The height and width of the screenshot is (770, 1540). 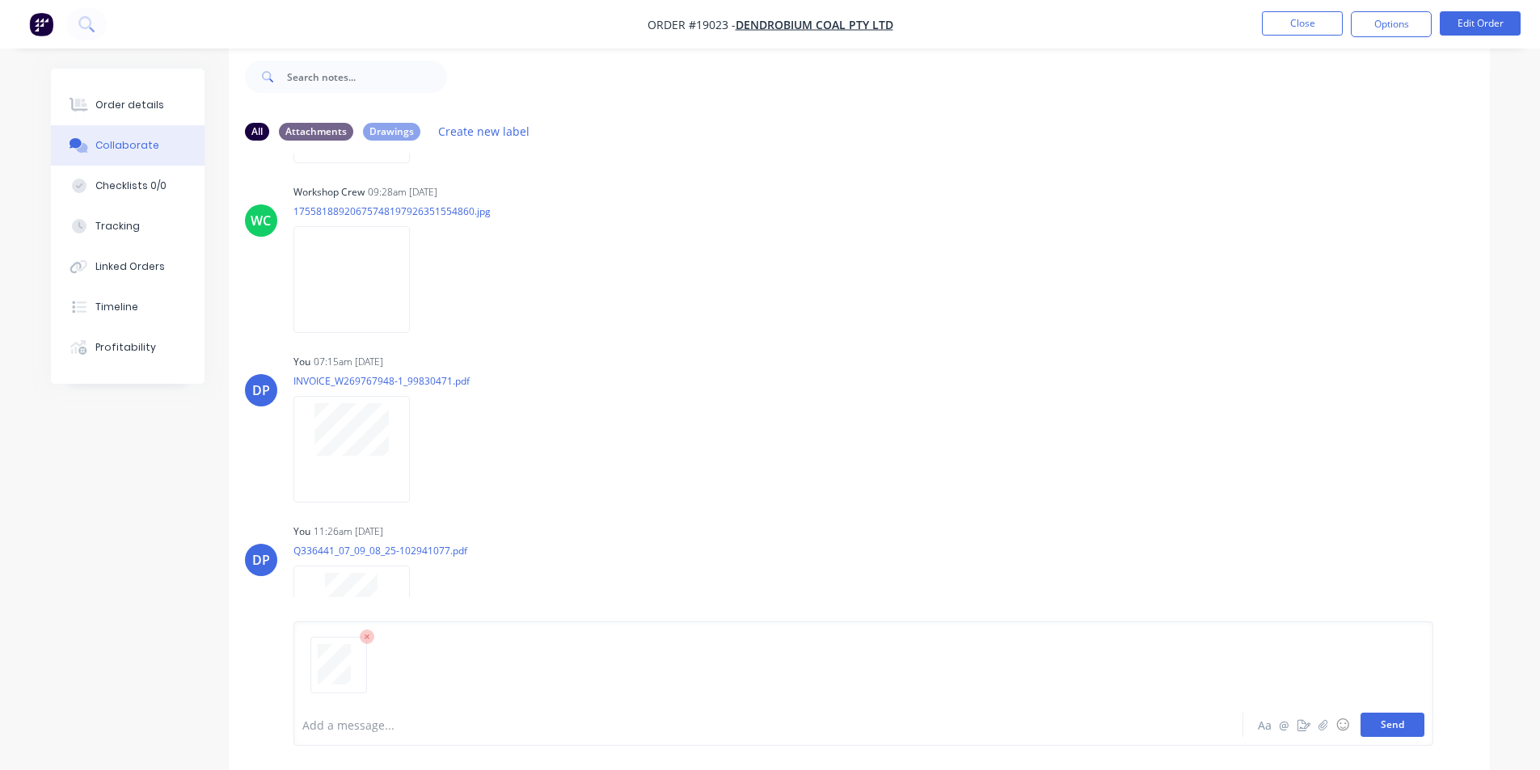 I want to click on div: WC, so click(x=260, y=221).